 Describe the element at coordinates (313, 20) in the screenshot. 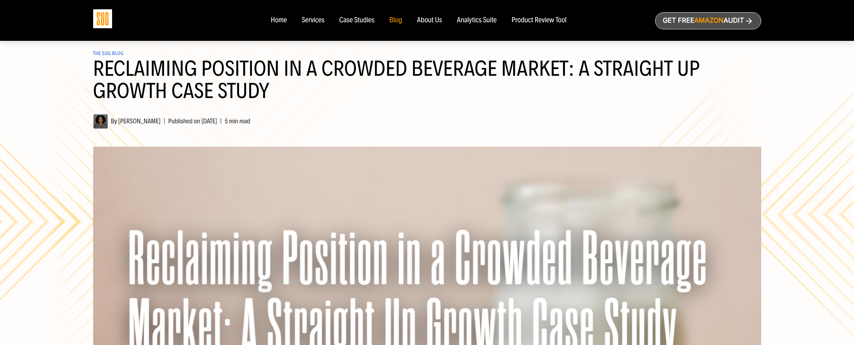

I see `a: Services` at that location.